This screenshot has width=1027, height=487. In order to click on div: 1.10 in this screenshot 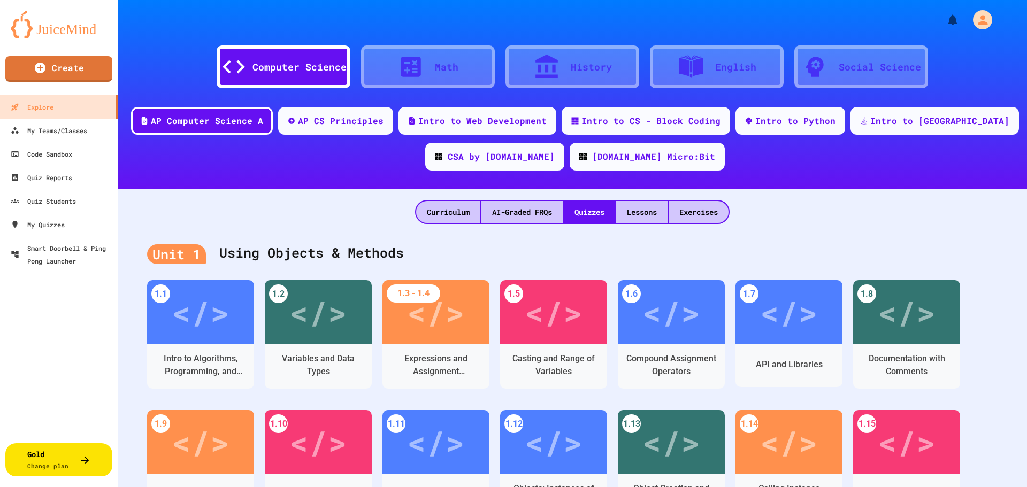, I will do `click(278, 424)`.